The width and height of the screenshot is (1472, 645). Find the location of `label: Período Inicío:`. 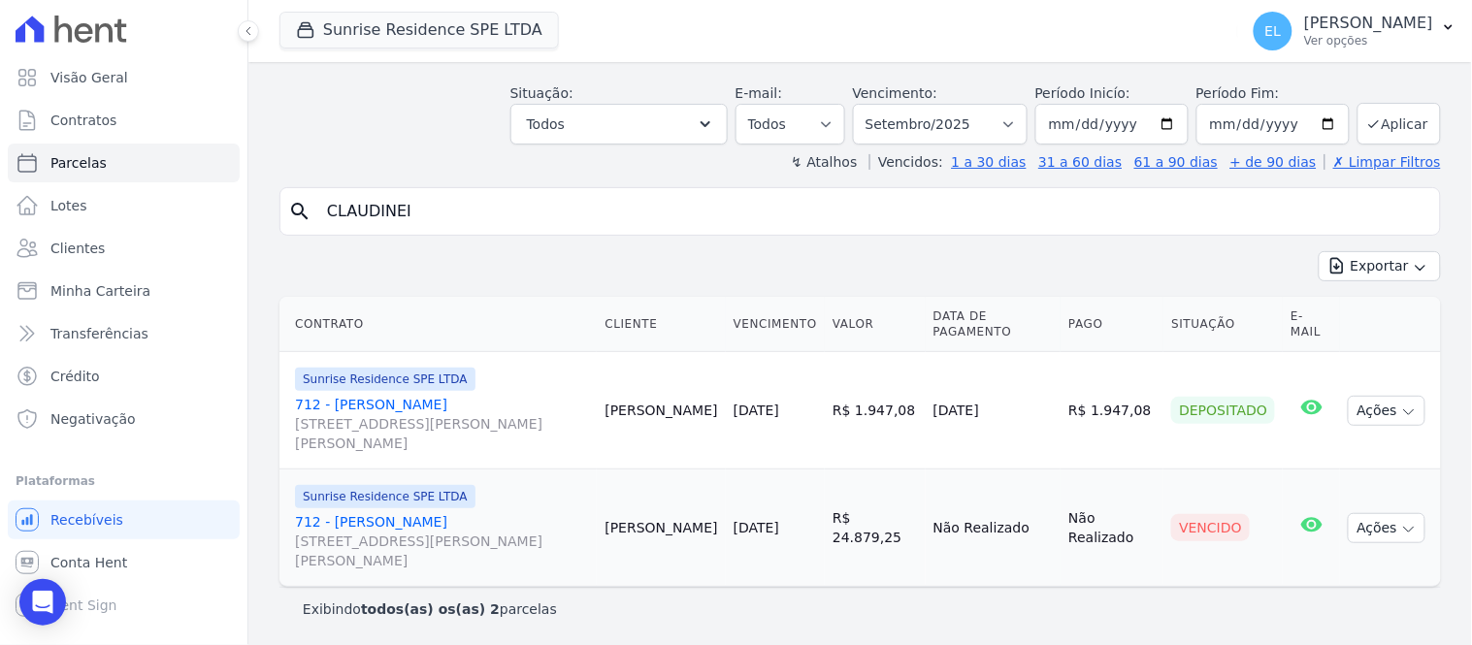

label: Período Inicío: is located at coordinates (1083, 93).